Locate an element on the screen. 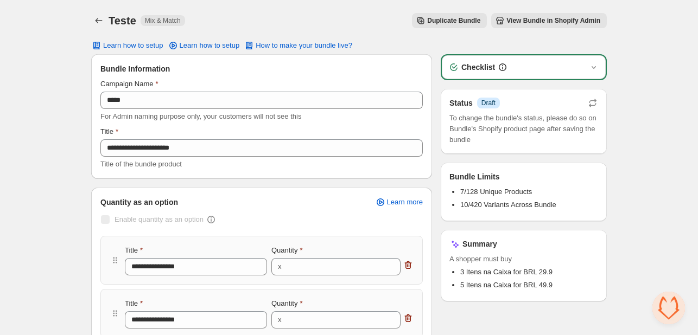  span: Draft is located at coordinates (489, 103).